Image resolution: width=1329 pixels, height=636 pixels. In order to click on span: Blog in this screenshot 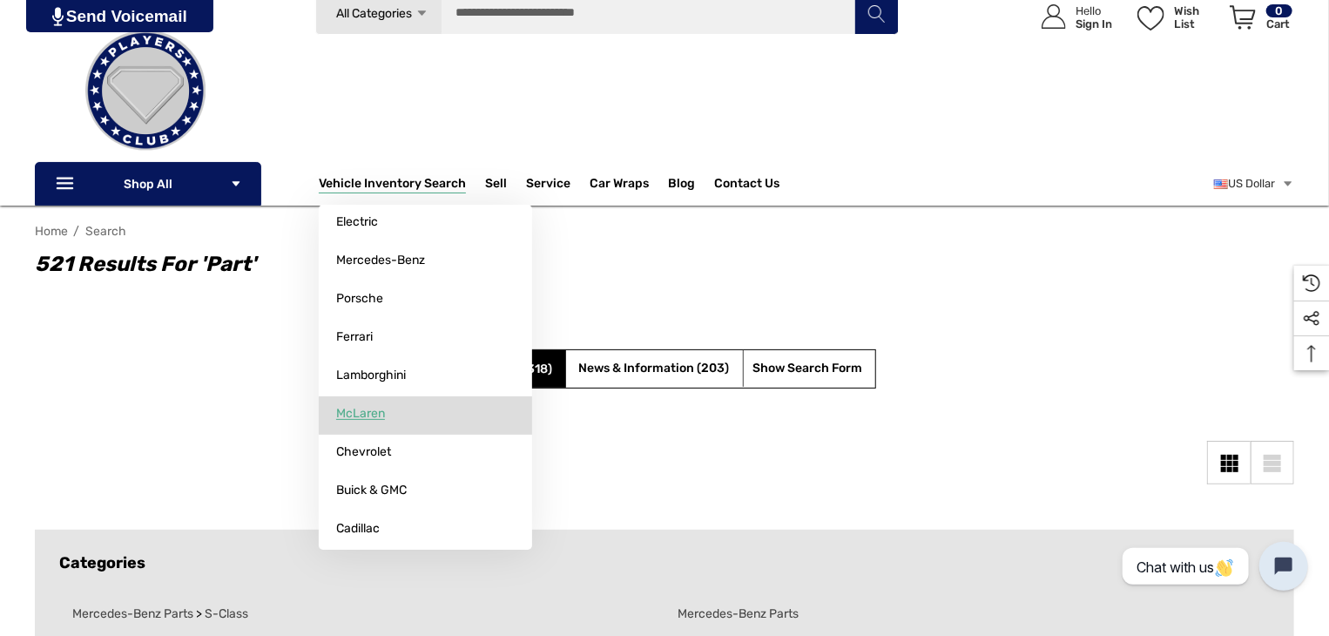, I will do `click(681, 186)`.